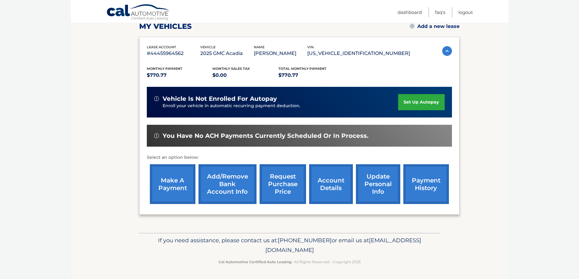 This screenshot has width=579, height=279. What do you see at coordinates (231, 69) in the screenshot?
I see `span: Monthly sales Tax` at bounding box center [231, 69].